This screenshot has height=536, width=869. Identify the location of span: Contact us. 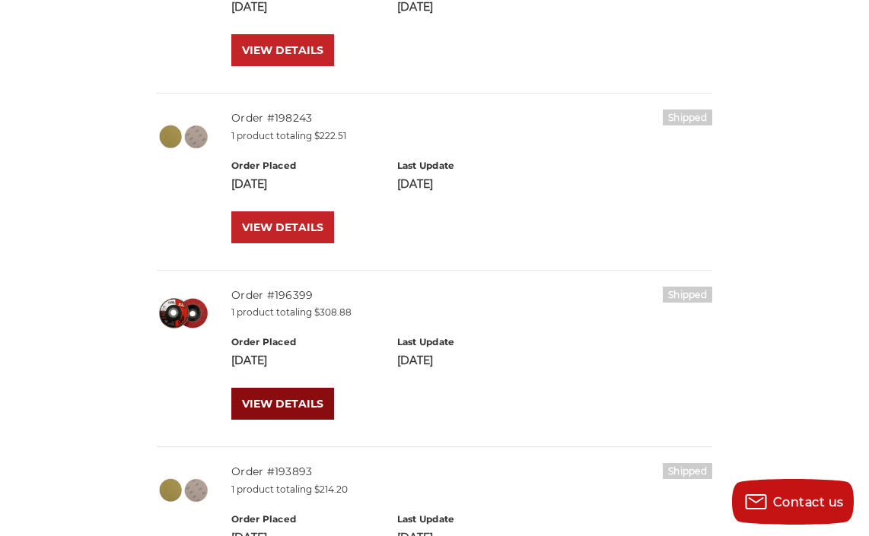
(808, 502).